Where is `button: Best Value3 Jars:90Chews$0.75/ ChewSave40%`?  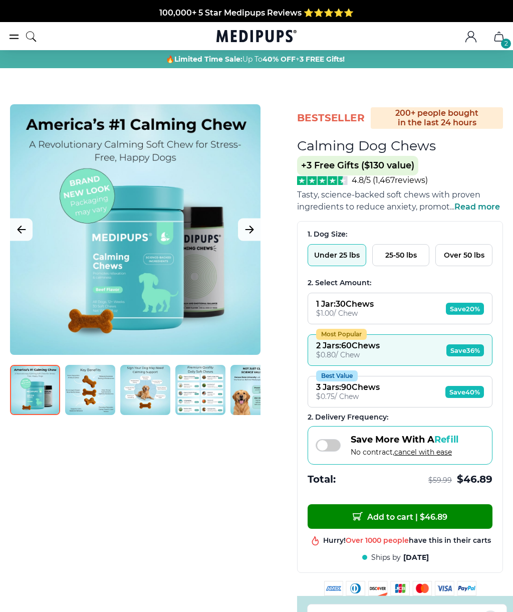 button: Best Value3 Jars:90Chews$0.75/ ChewSave40% is located at coordinates (400, 391).